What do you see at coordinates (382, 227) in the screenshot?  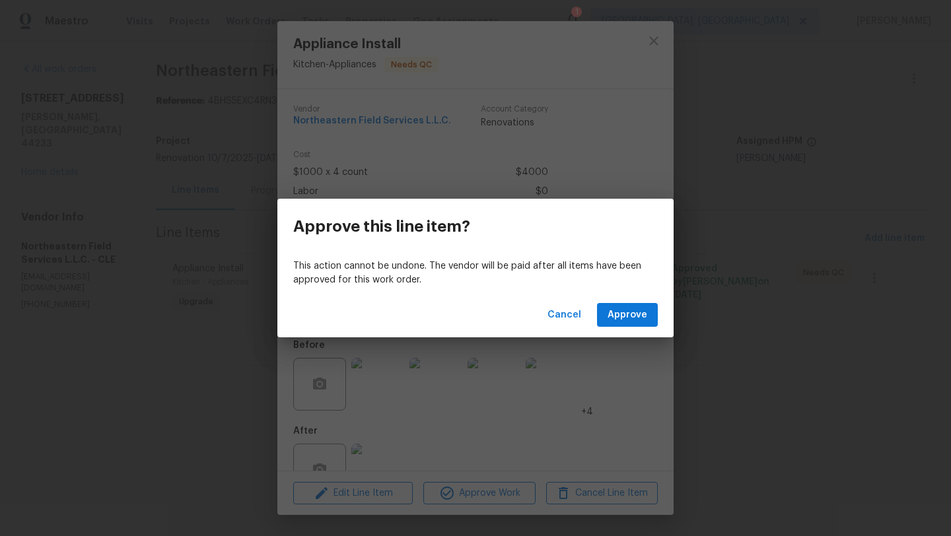 I see `h3: Approve this line item?` at bounding box center [382, 227].